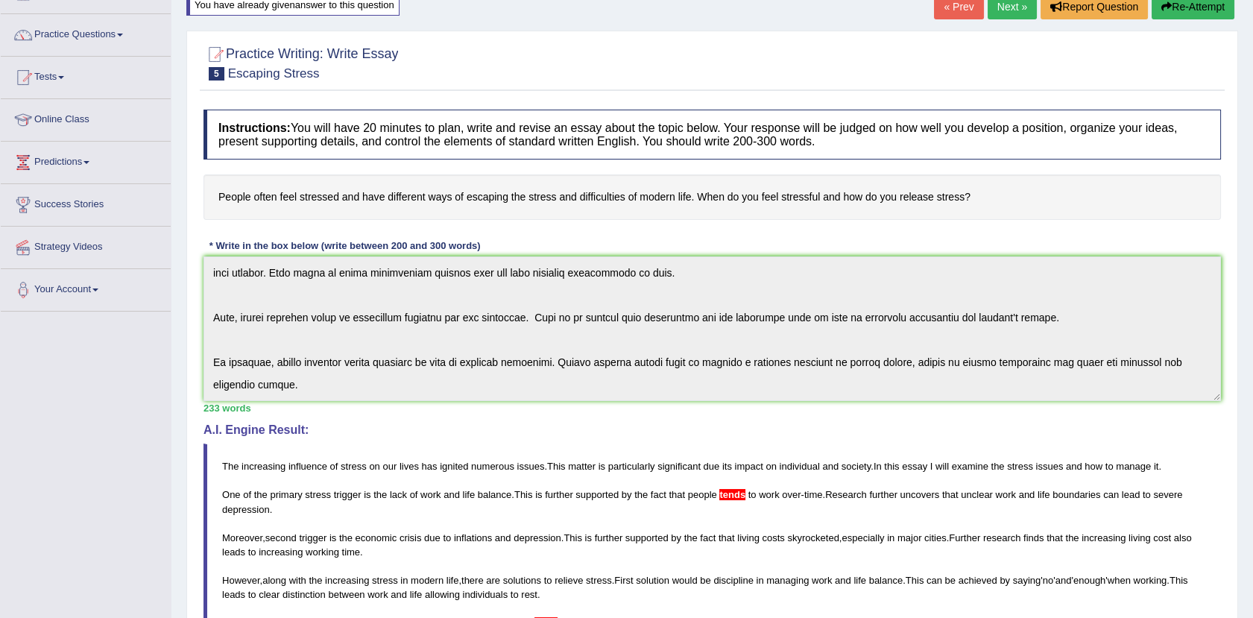 This screenshot has height=618, width=1253. I want to click on span: its, so click(727, 466).